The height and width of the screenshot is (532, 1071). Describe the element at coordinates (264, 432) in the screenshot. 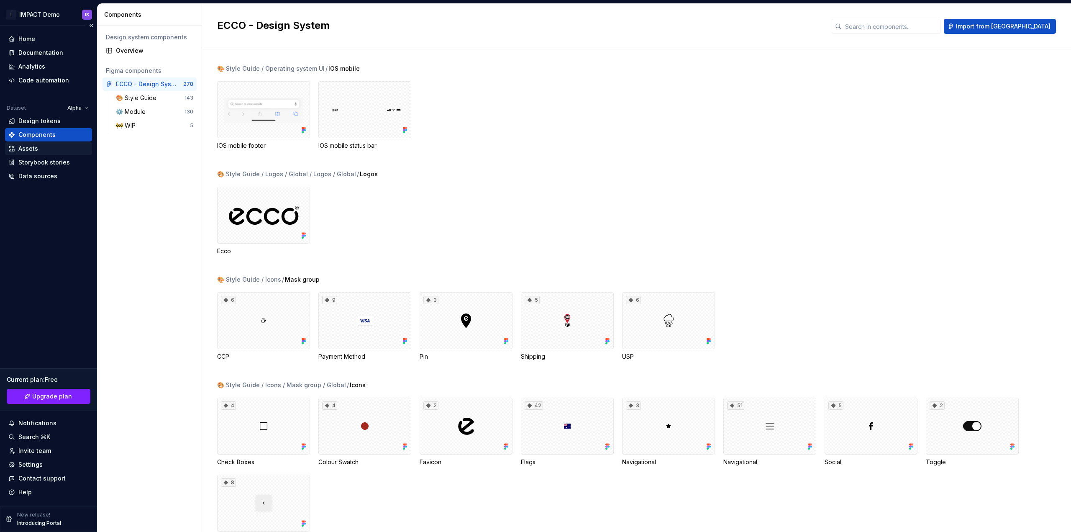

I see `div: 4Check Boxes` at that location.